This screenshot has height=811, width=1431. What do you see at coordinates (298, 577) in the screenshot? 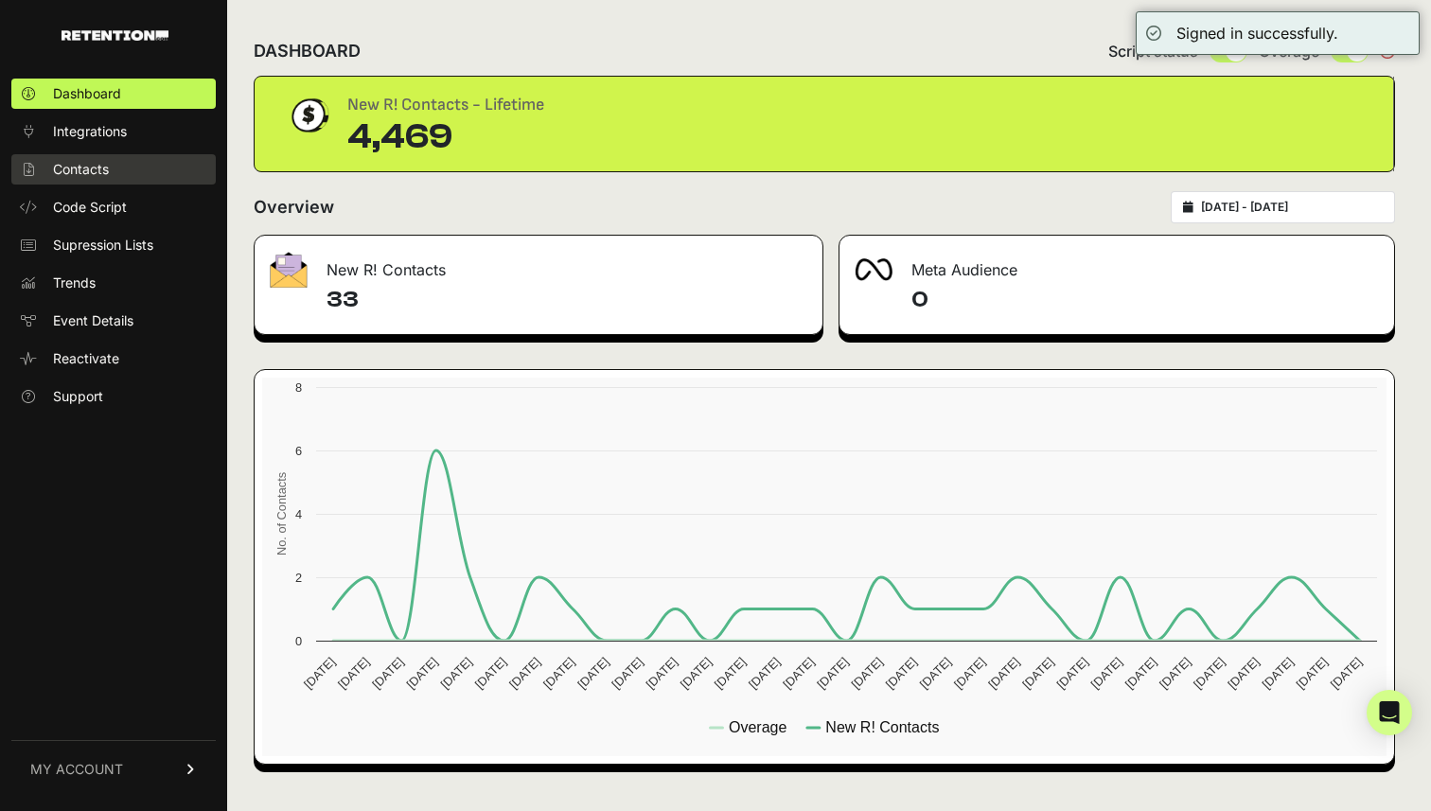
I see `text: 2` at bounding box center [298, 577].